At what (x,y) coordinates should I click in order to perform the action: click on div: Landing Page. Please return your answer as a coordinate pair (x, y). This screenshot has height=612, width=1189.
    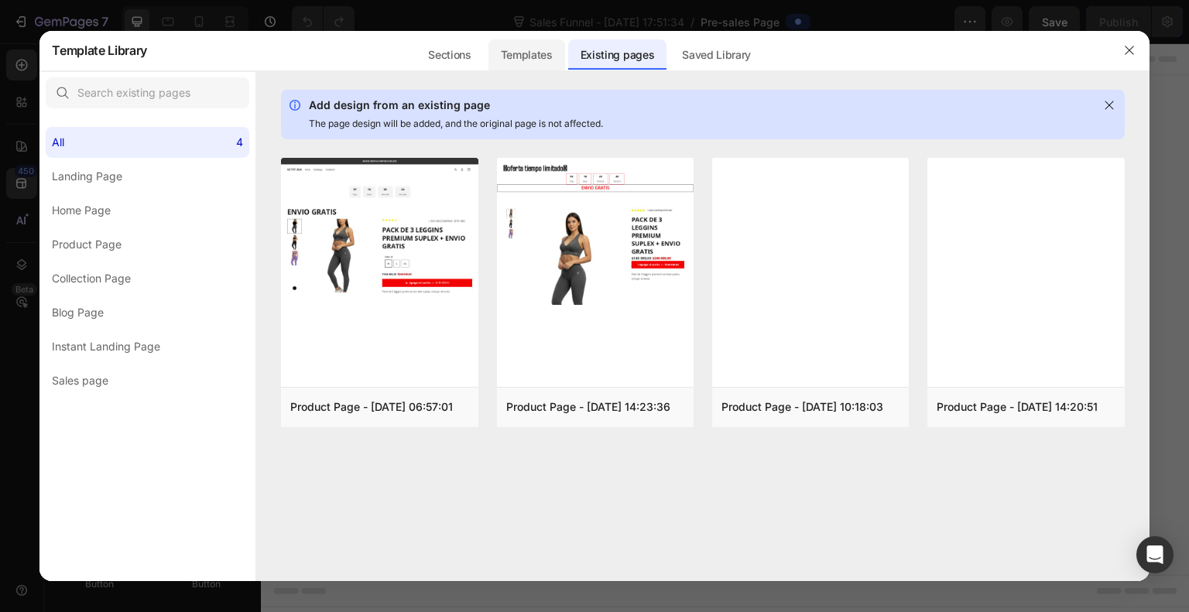
    Looking at the image, I should click on (87, 177).